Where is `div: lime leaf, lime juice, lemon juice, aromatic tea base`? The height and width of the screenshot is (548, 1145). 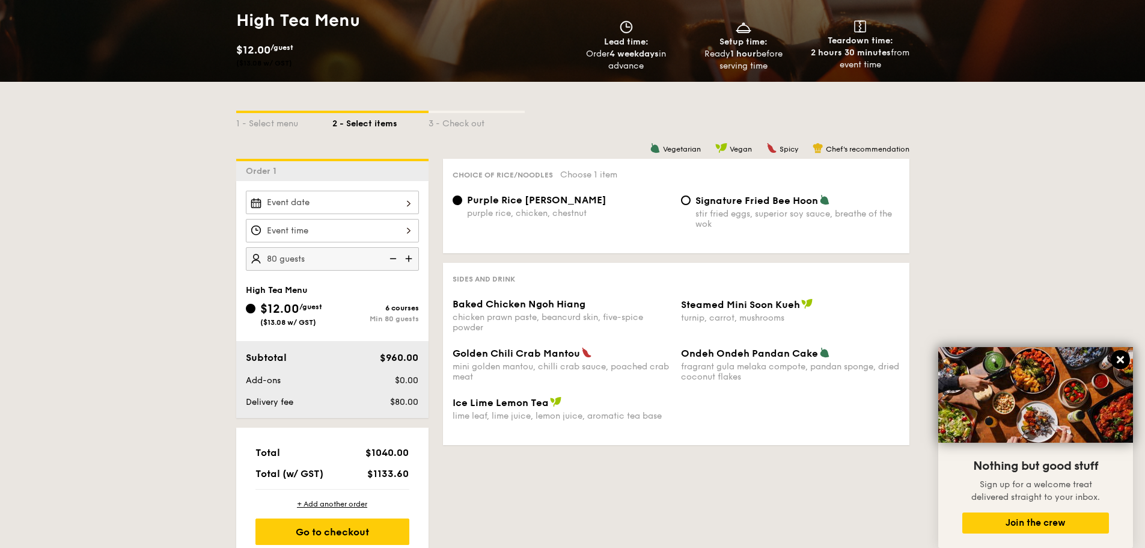
div: lime leaf, lime juice, lemon juice, aromatic tea base is located at coordinates (562, 415).